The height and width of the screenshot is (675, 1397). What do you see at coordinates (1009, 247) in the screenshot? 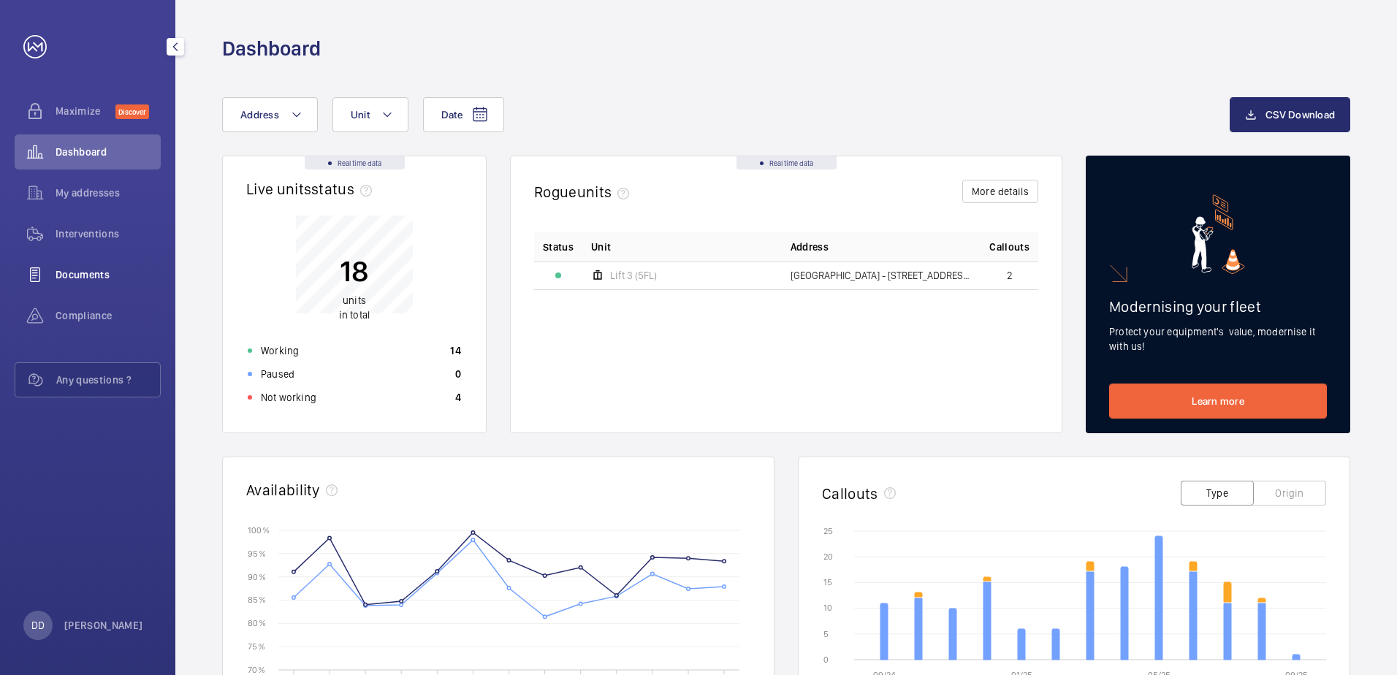
I see `span: Callouts` at bounding box center [1009, 247].